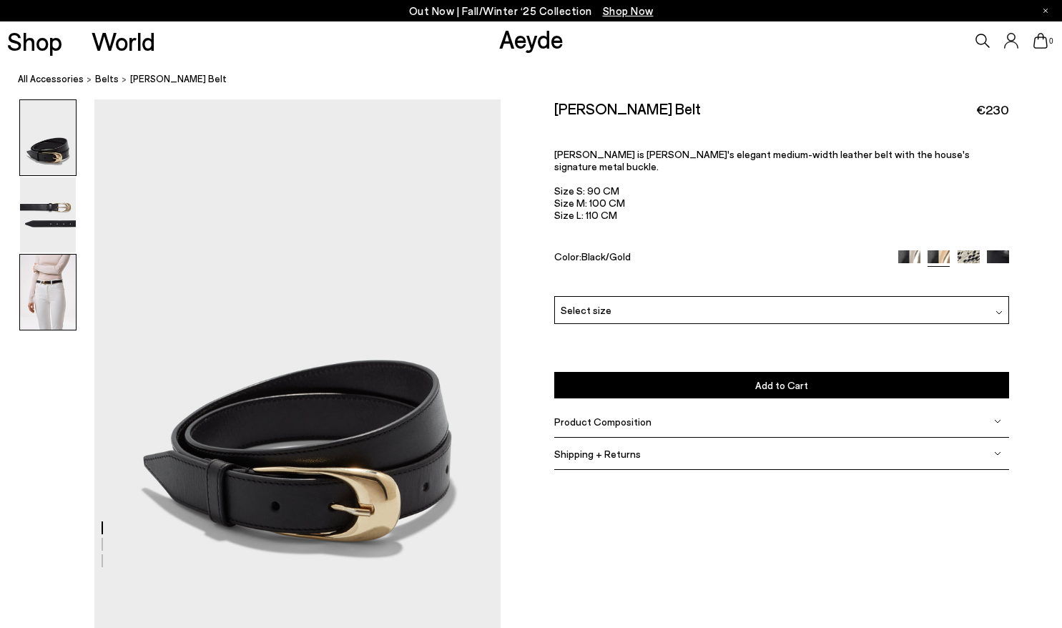 Image resolution: width=1062 pixels, height=628 pixels. I want to click on a: belts, so click(107, 79).